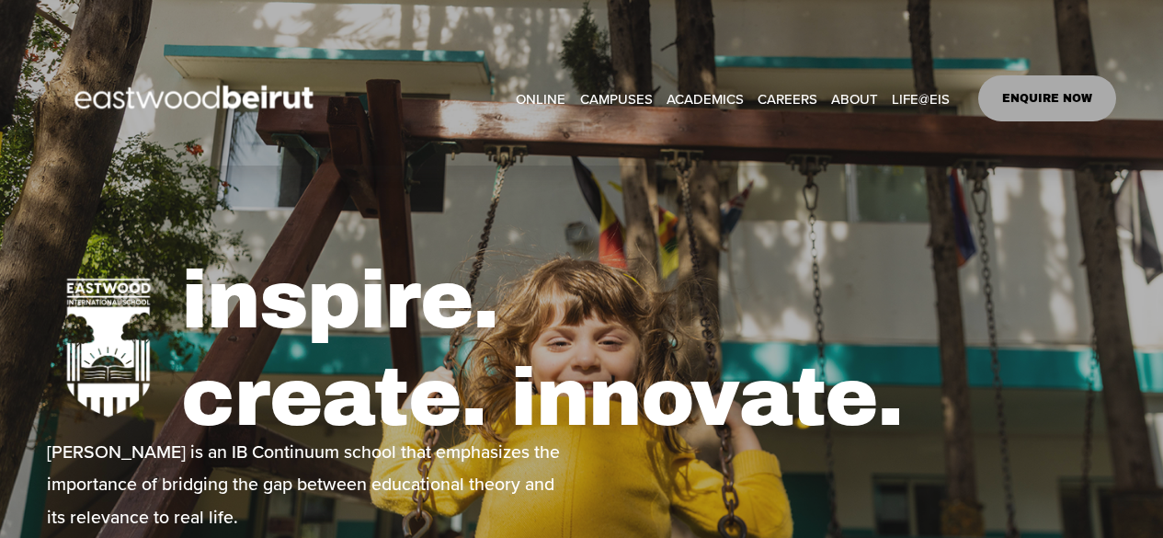 This screenshot has height=538, width=1163. Describe the element at coordinates (197, 98) in the screenshot. I see `img: EastwoodIS Global Site` at that location.